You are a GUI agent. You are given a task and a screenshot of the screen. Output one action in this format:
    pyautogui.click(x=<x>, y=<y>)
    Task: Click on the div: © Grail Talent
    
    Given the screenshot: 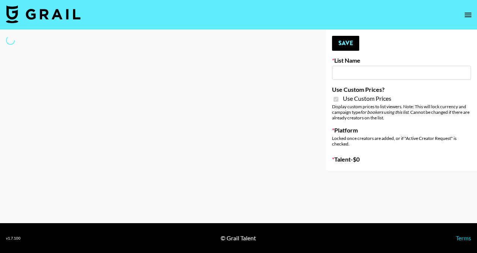 What is the action you would take?
    pyautogui.click(x=238, y=238)
    